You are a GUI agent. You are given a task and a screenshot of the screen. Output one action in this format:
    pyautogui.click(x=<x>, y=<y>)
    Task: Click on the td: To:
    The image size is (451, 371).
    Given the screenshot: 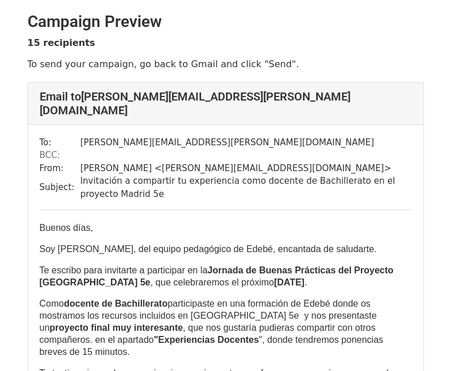 What is the action you would take?
    pyautogui.click(x=60, y=142)
    